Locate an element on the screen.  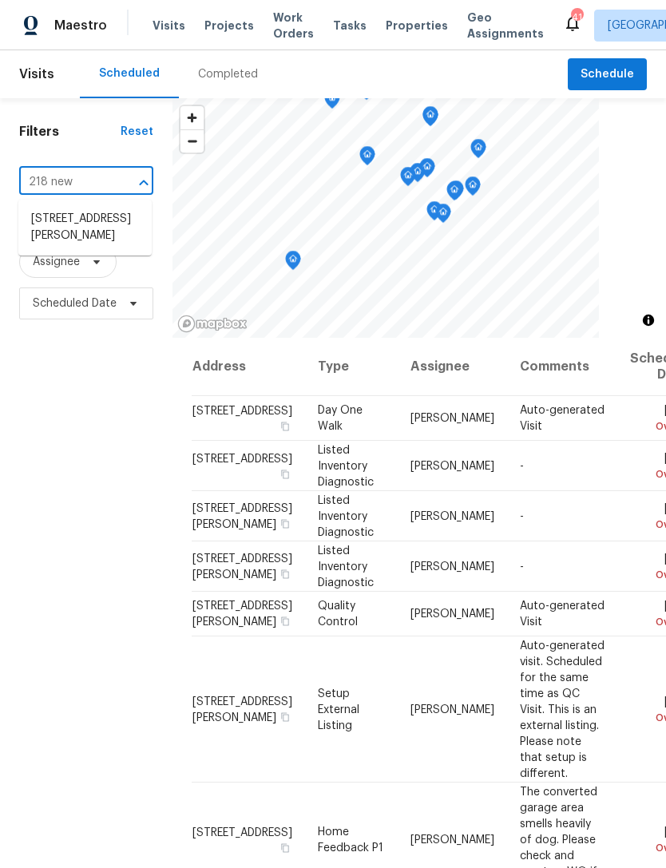
span: Schedule is located at coordinates (607, 74).